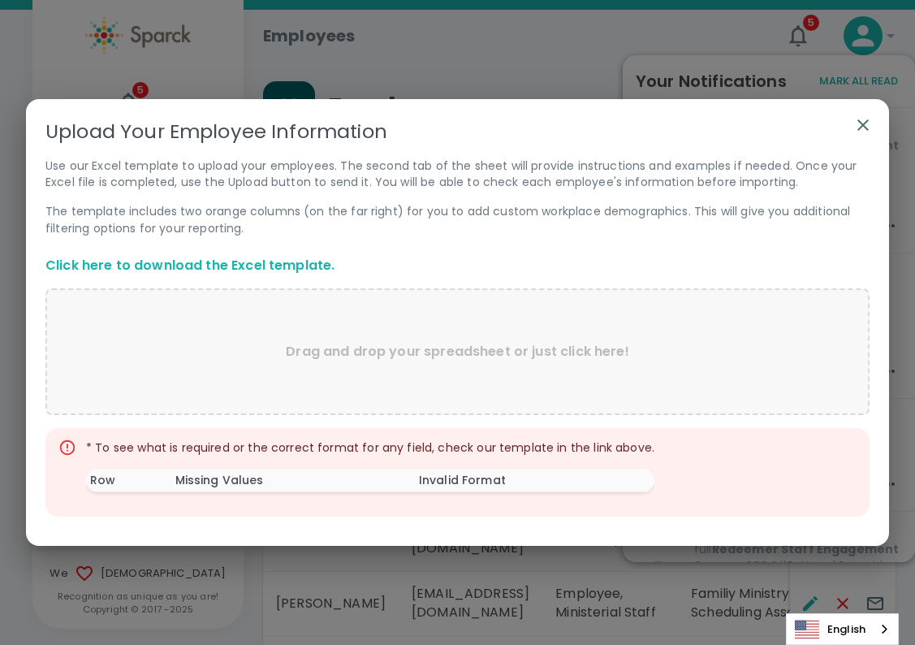 The height and width of the screenshot is (645, 915). I want to click on a: English, so click(842, 628).